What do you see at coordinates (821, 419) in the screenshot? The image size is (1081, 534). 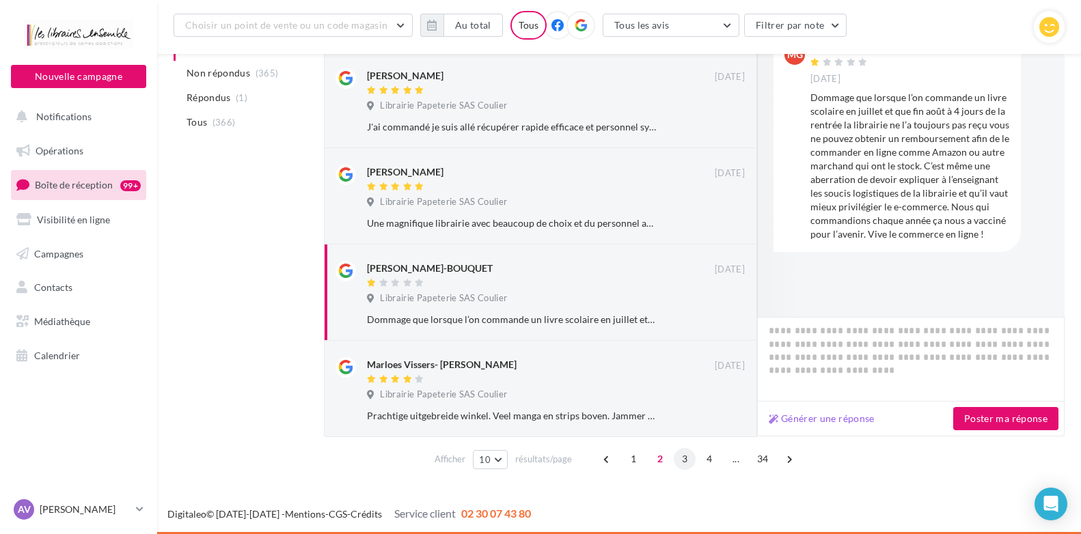 I see `button: Générer une réponse` at bounding box center [821, 419].